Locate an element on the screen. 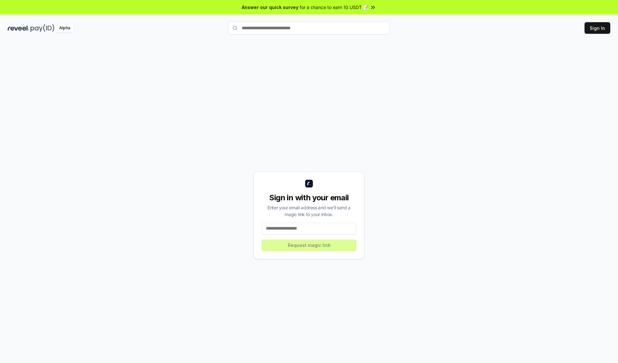 Image resolution: width=618 pixels, height=363 pixels. button: Sign In is located at coordinates (597, 28).